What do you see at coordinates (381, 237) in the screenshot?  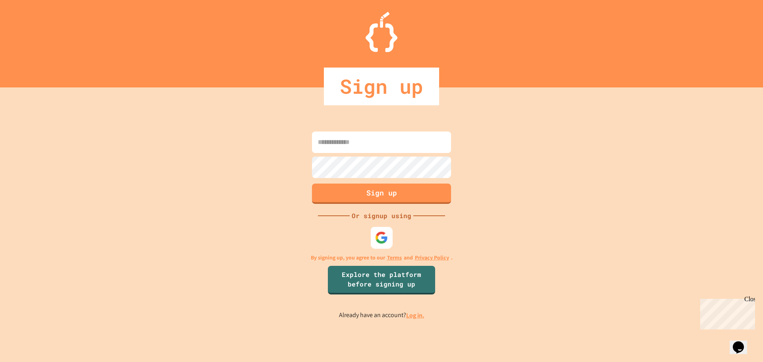 I see `img: google-icon.svg` at bounding box center [381, 237].